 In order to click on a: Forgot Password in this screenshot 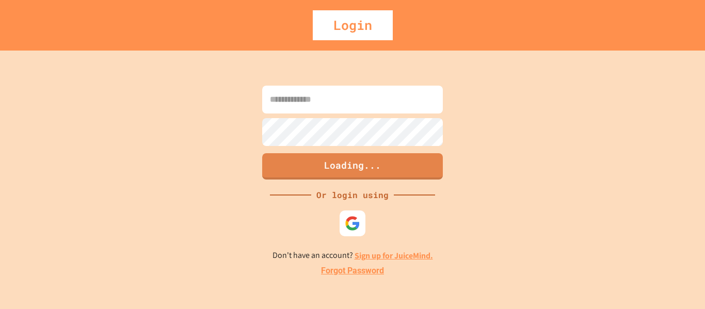, I will do `click(352, 271)`.